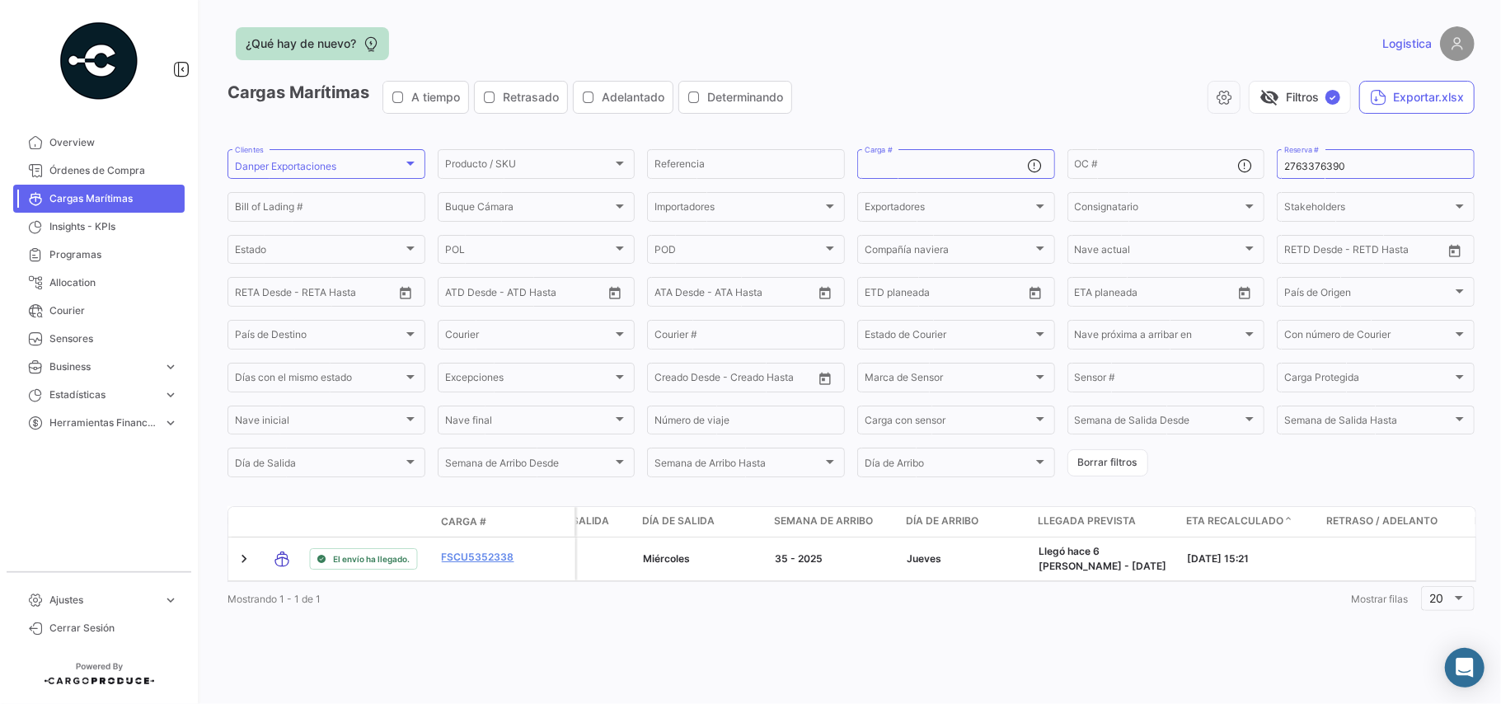  What do you see at coordinates (435, 97) in the screenshot?
I see `span: A tiempo` at bounding box center [435, 97].